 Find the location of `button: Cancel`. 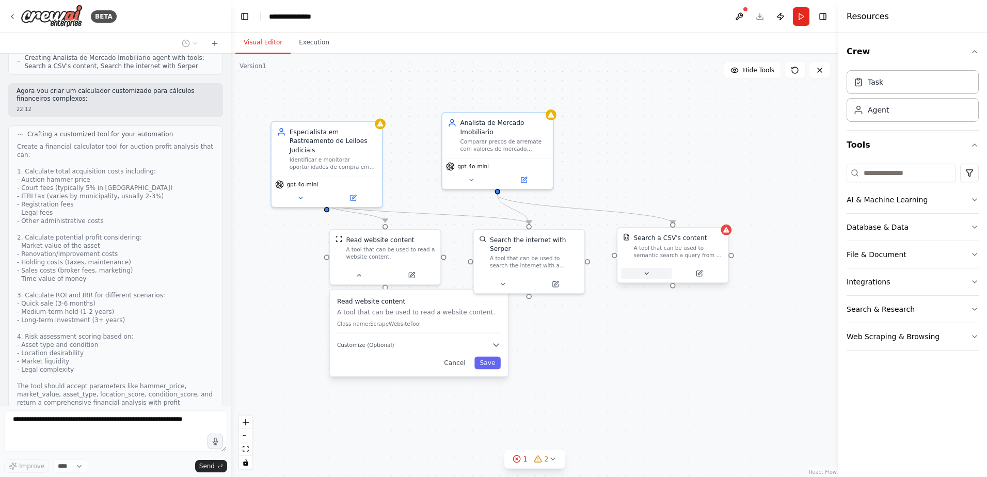

button: Cancel is located at coordinates (455, 363).